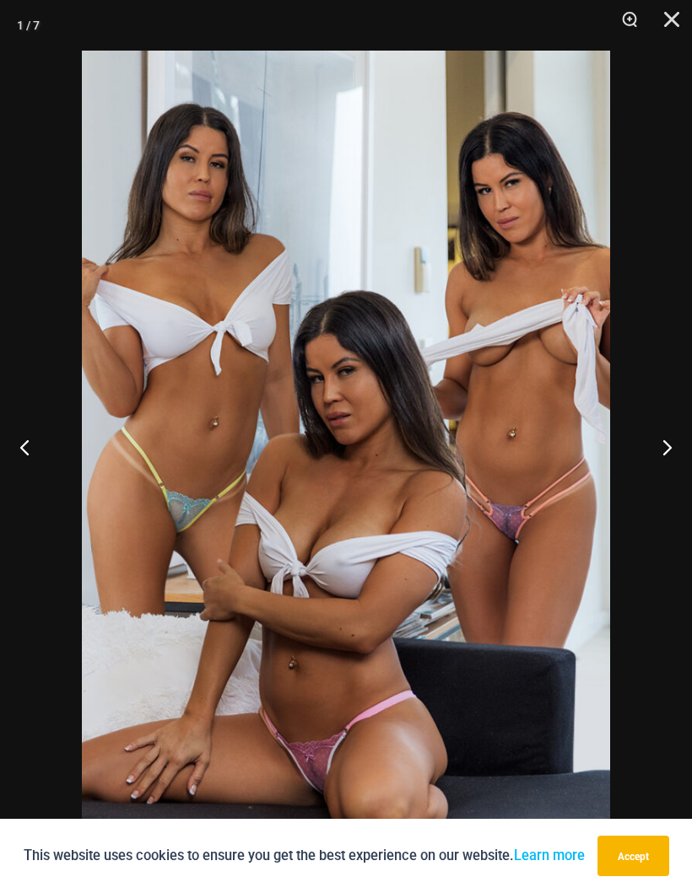 This screenshot has height=893, width=692. What do you see at coordinates (346, 446) in the screenshot?
I see `img: Bow Lace Knicker Pack` at bounding box center [346, 446].